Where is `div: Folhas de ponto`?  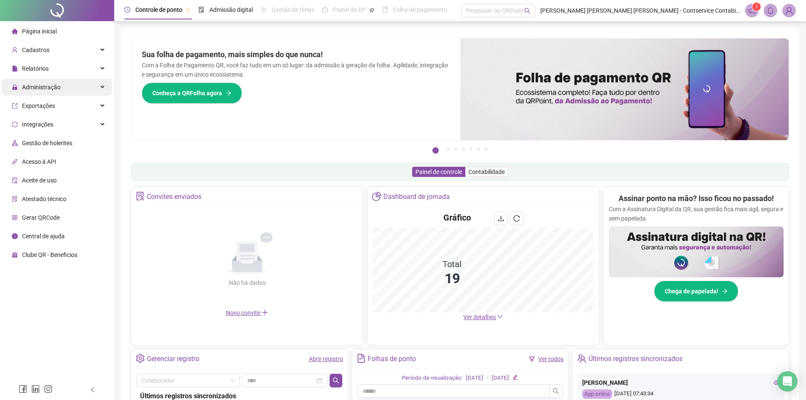 div: Folhas de ponto is located at coordinates (392, 359).